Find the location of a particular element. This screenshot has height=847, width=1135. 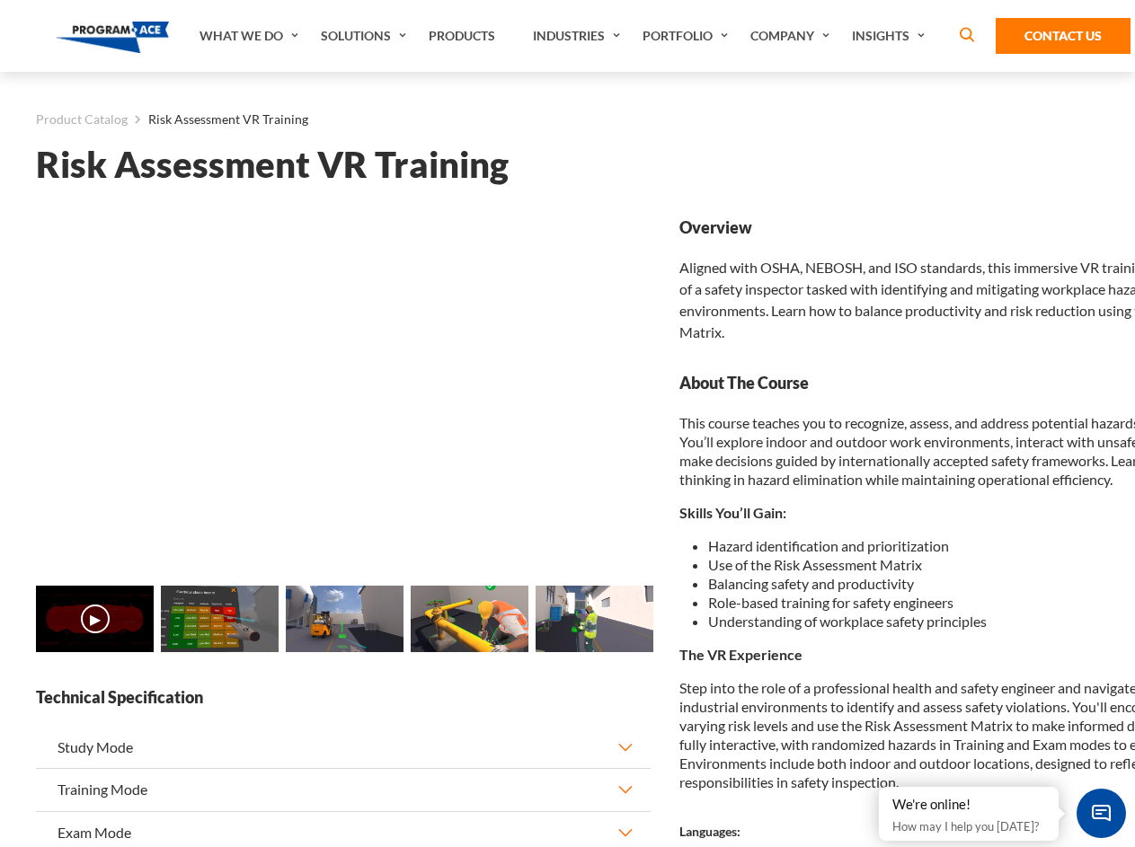

button: Training Mode is located at coordinates (343, 790).